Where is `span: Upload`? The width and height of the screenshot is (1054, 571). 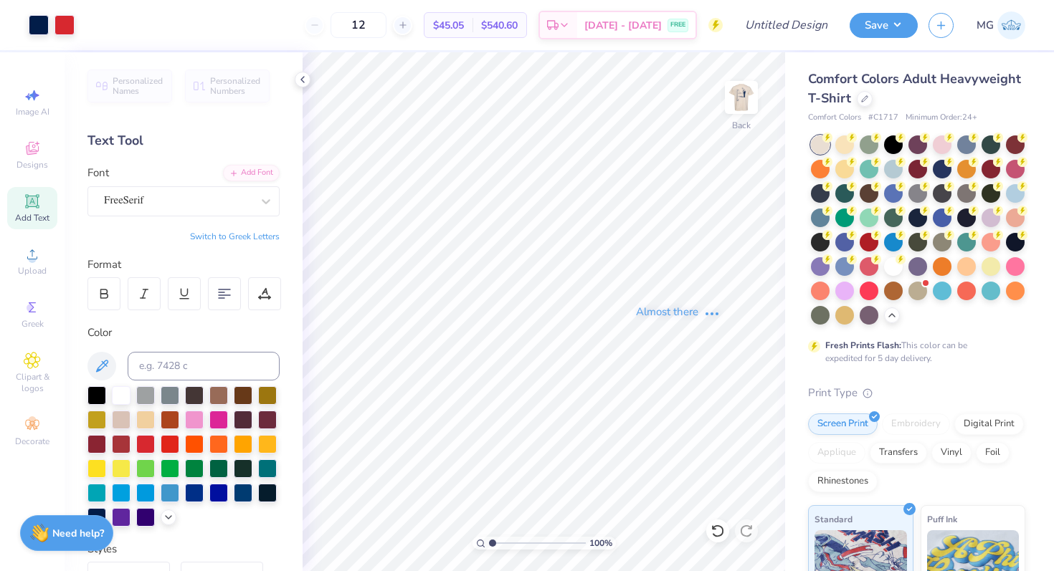 span: Upload is located at coordinates (32, 271).